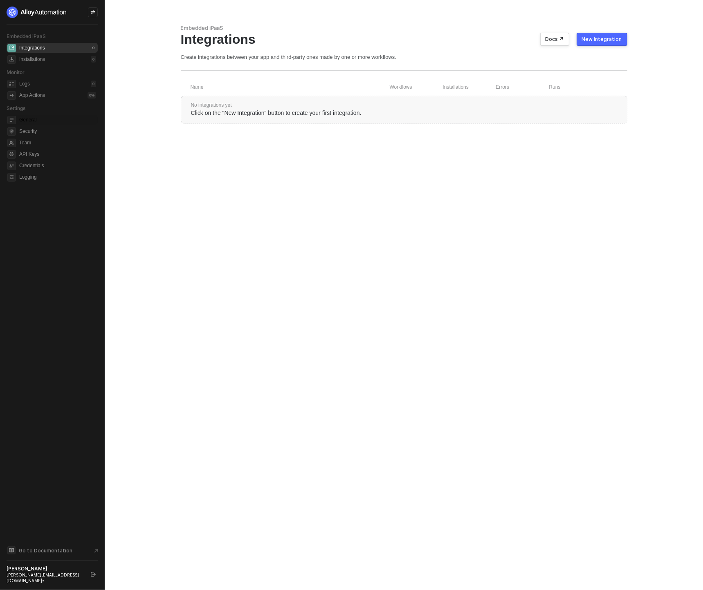  Describe the element at coordinates (16, 108) in the screenshot. I see `span: Settings` at that location.